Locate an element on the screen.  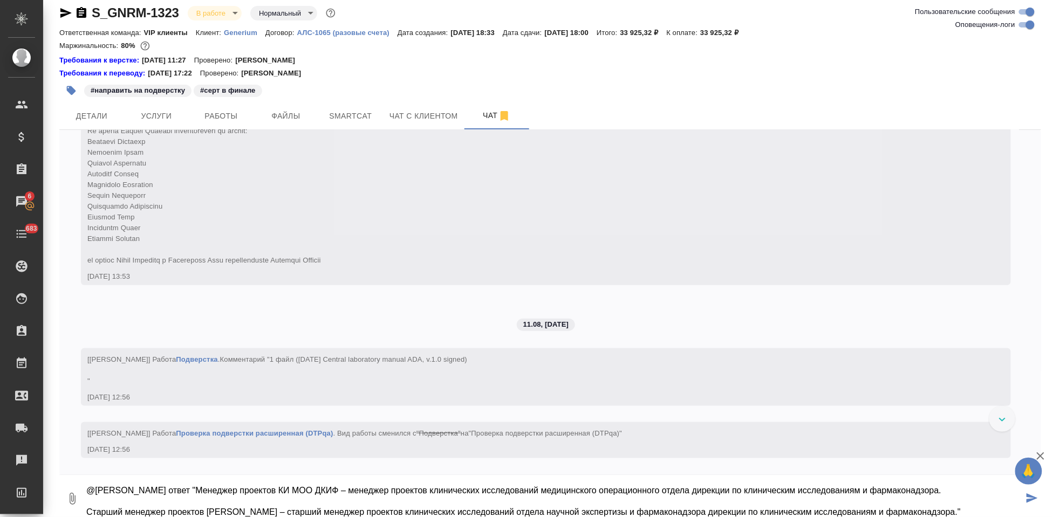
p: Дата создания: is located at coordinates (424, 32).